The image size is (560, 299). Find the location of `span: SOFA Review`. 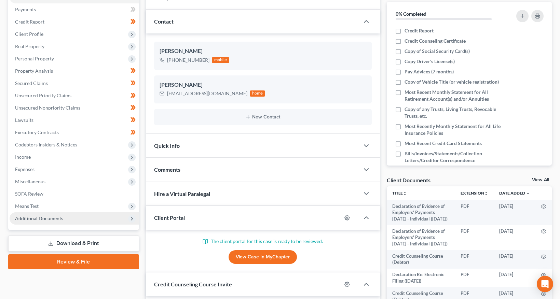

span: SOFA Review is located at coordinates (29, 194).